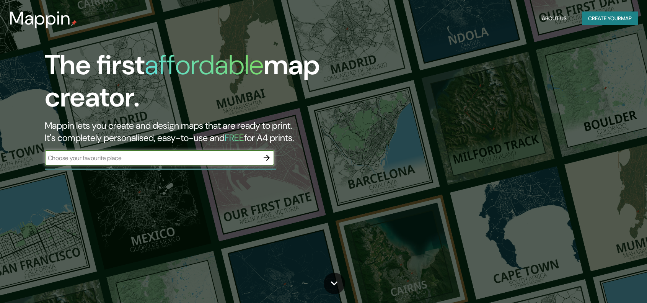  I want to click on h5: FREE, so click(234, 137).